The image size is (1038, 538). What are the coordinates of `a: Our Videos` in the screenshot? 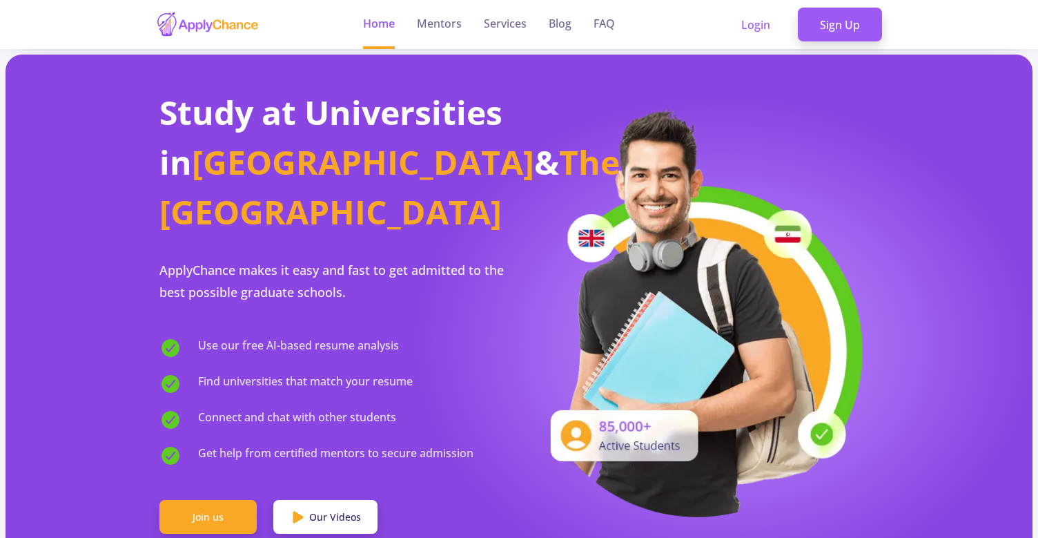 It's located at (325, 517).